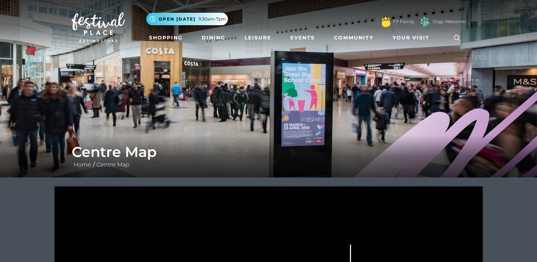 The height and width of the screenshot is (262, 537). What do you see at coordinates (113, 164) in the screenshot?
I see `a: Centre Map` at bounding box center [113, 164].